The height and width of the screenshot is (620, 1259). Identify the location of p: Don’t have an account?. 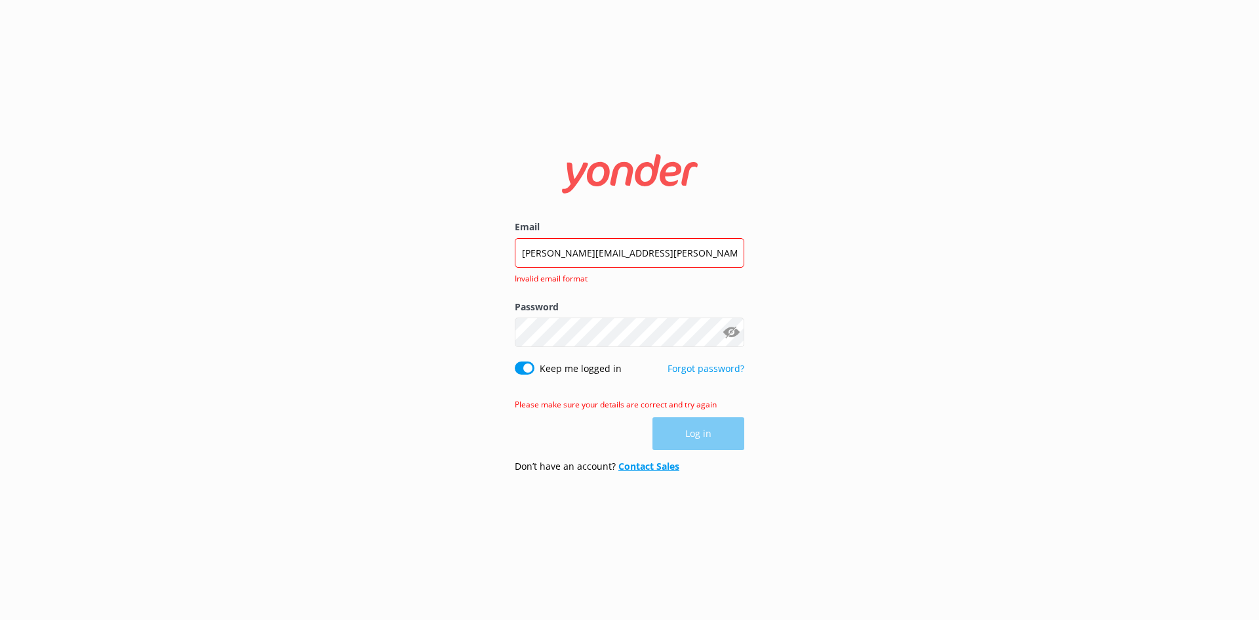
(597, 466).